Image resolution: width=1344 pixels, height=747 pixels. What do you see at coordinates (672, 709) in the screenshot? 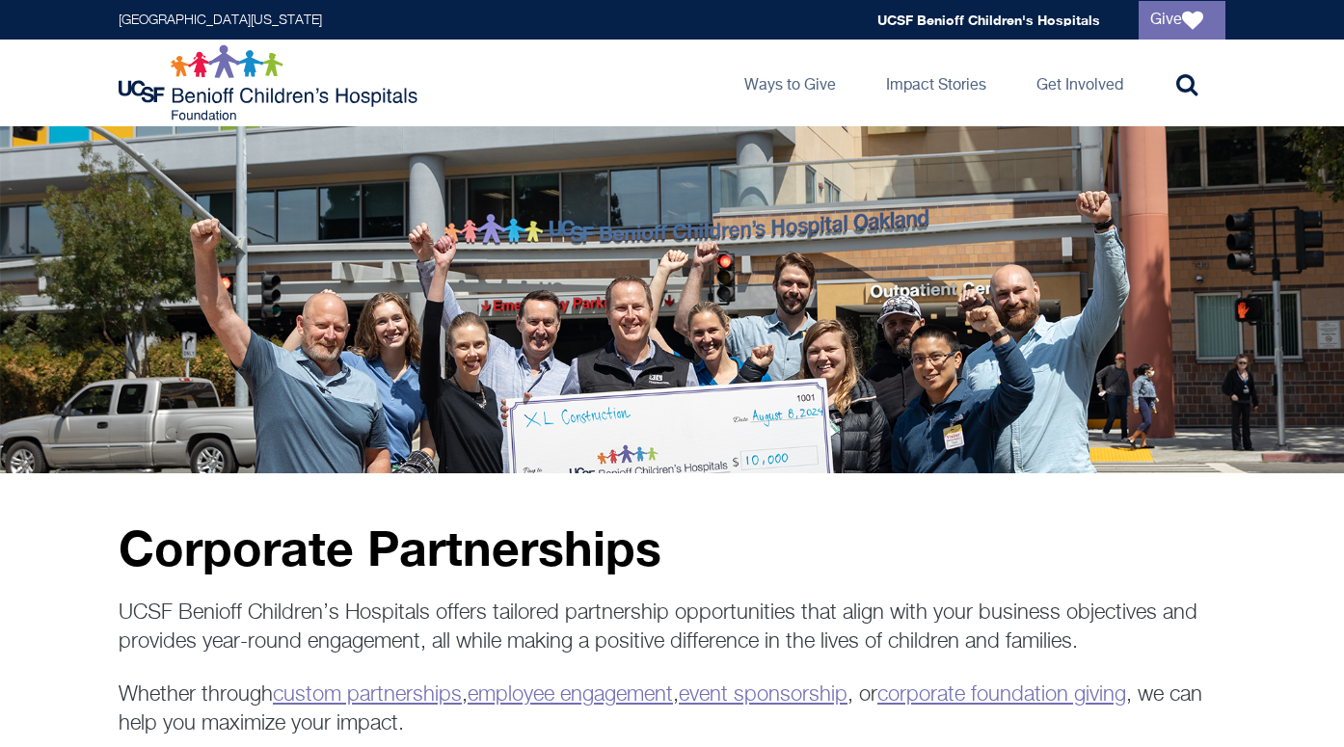
I see `p: Whether through , , , or , we can help you maximize your impact.` at bounding box center [672, 709].